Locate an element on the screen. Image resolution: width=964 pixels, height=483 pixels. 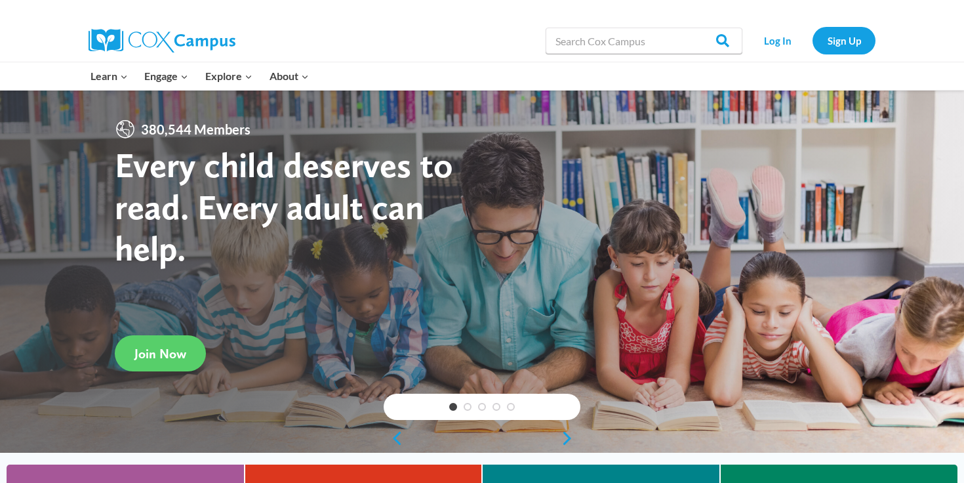
a: Sign Up is located at coordinates (844, 40).